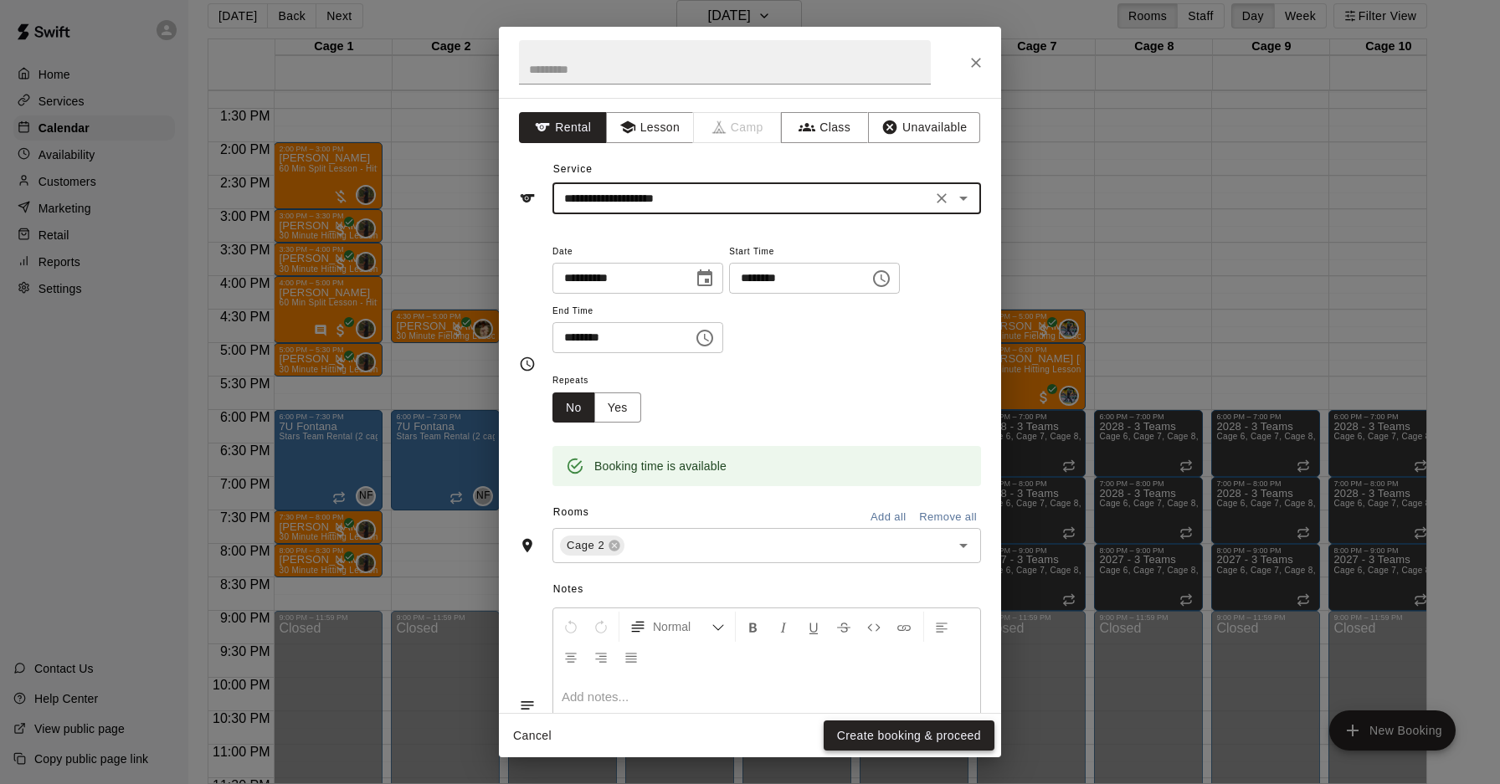 The width and height of the screenshot is (1500, 784). Describe the element at coordinates (909, 736) in the screenshot. I see `button: Create booking & proceed` at that location.